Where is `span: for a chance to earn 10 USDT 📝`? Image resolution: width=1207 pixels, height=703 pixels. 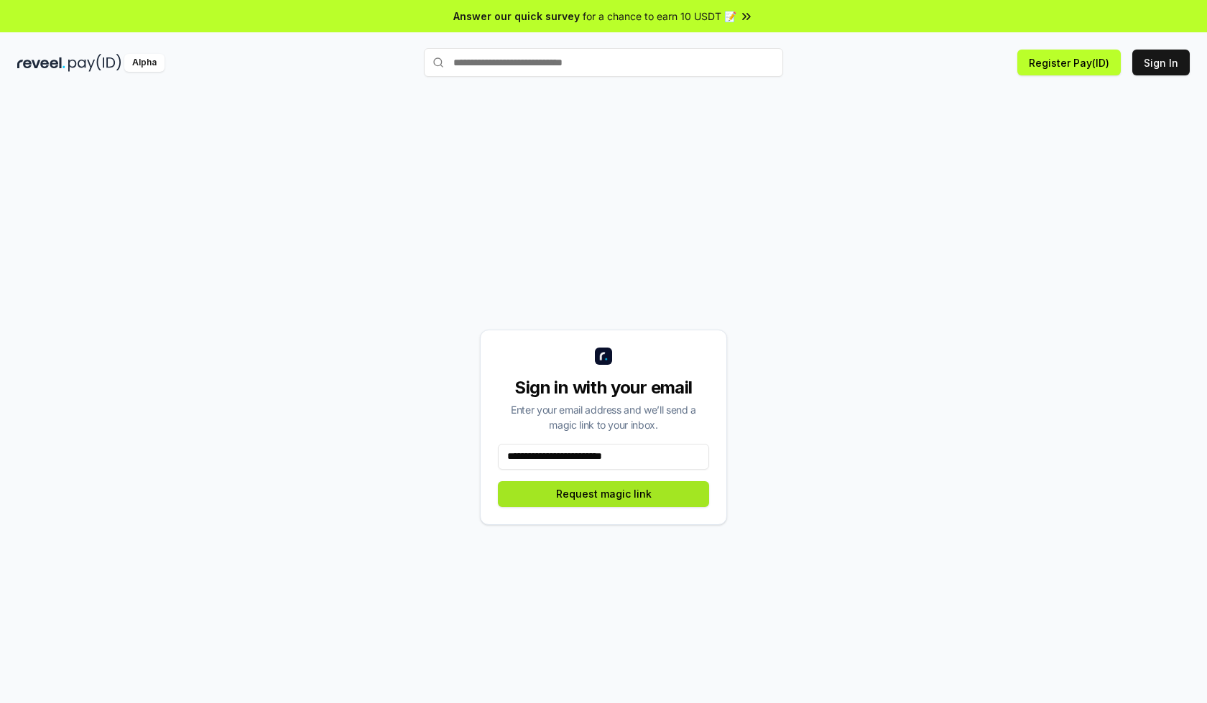
span: for a chance to earn 10 USDT 📝 is located at coordinates (659, 16).